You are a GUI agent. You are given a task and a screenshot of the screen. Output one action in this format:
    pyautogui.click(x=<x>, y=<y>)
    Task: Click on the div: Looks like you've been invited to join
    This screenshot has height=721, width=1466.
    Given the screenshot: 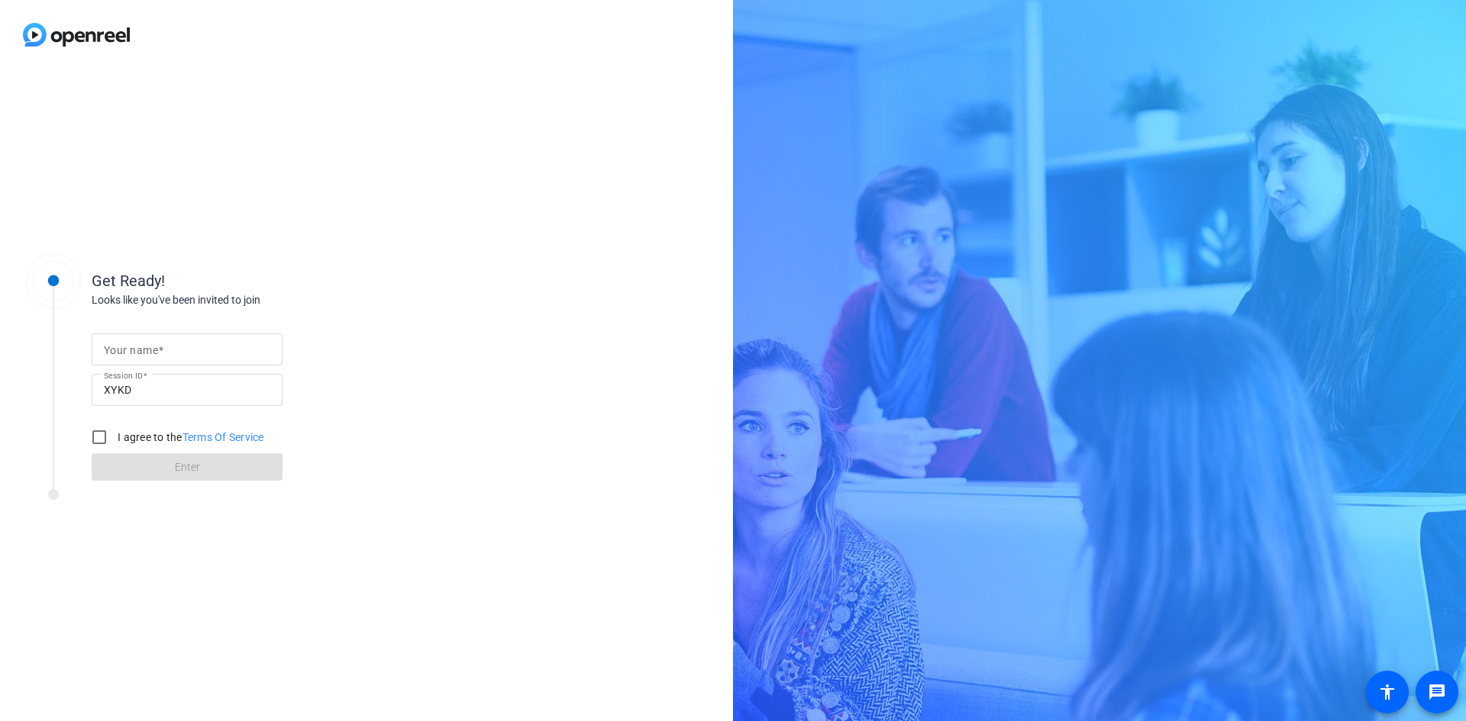 What is the action you would take?
    pyautogui.click(x=244, y=300)
    